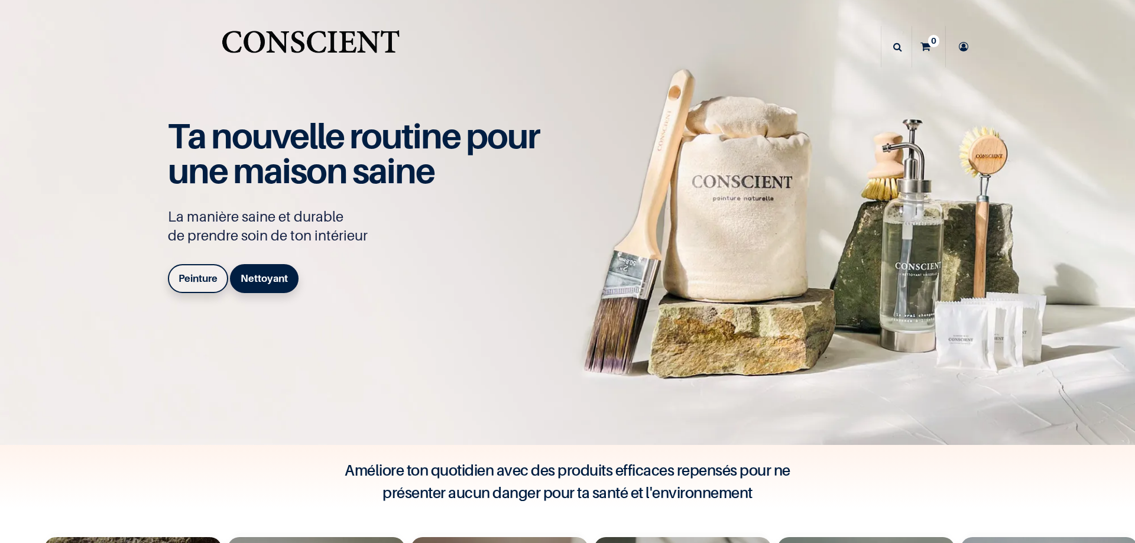  I want to click on a: Nettoyant, so click(264, 278).